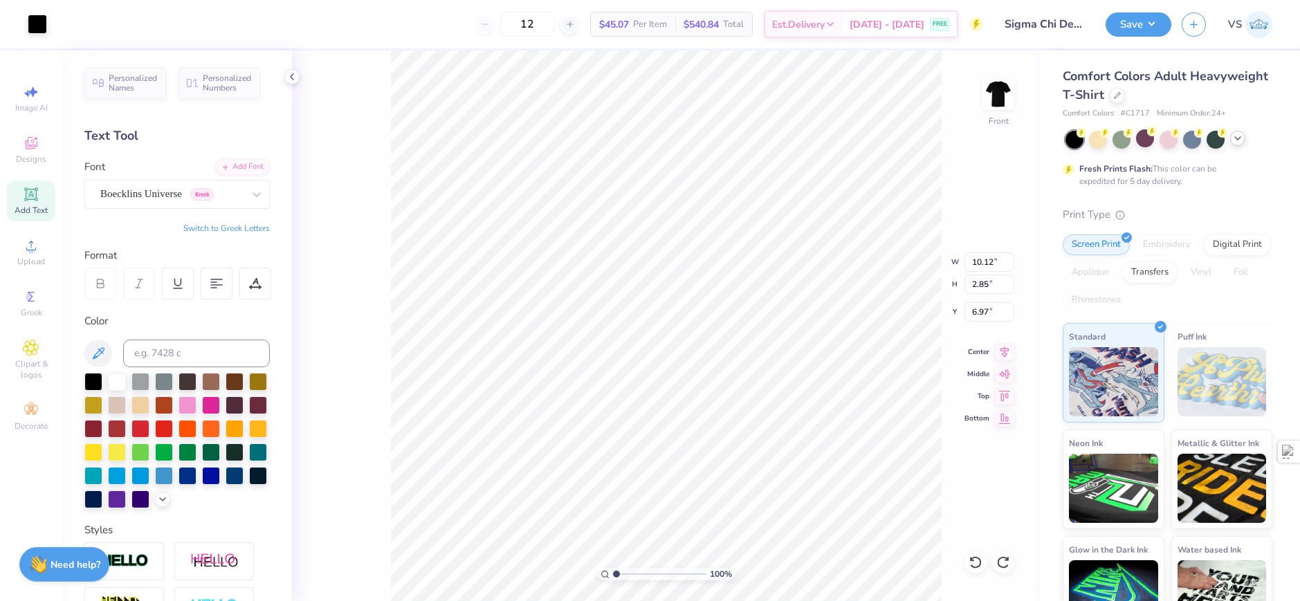 The height and width of the screenshot is (601, 1300). What do you see at coordinates (1139, 24) in the screenshot?
I see `button: Save` at bounding box center [1139, 24].